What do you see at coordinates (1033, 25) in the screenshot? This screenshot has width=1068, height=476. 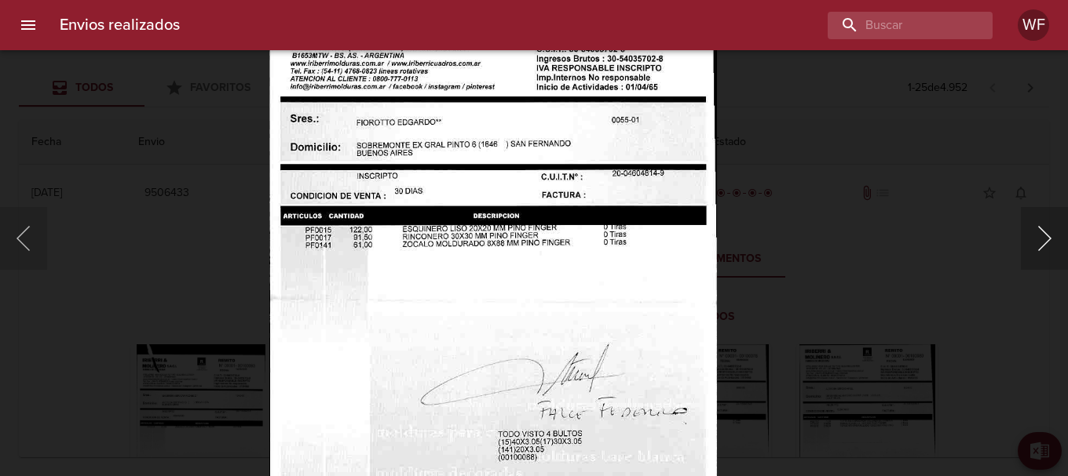 I see `div: WF` at bounding box center [1033, 25].